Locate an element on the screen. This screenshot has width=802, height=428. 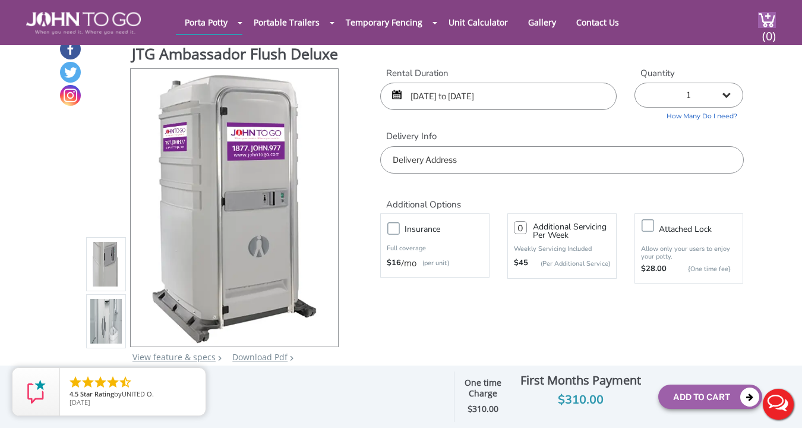
a: Gallery is located at coordinates (542, 22).